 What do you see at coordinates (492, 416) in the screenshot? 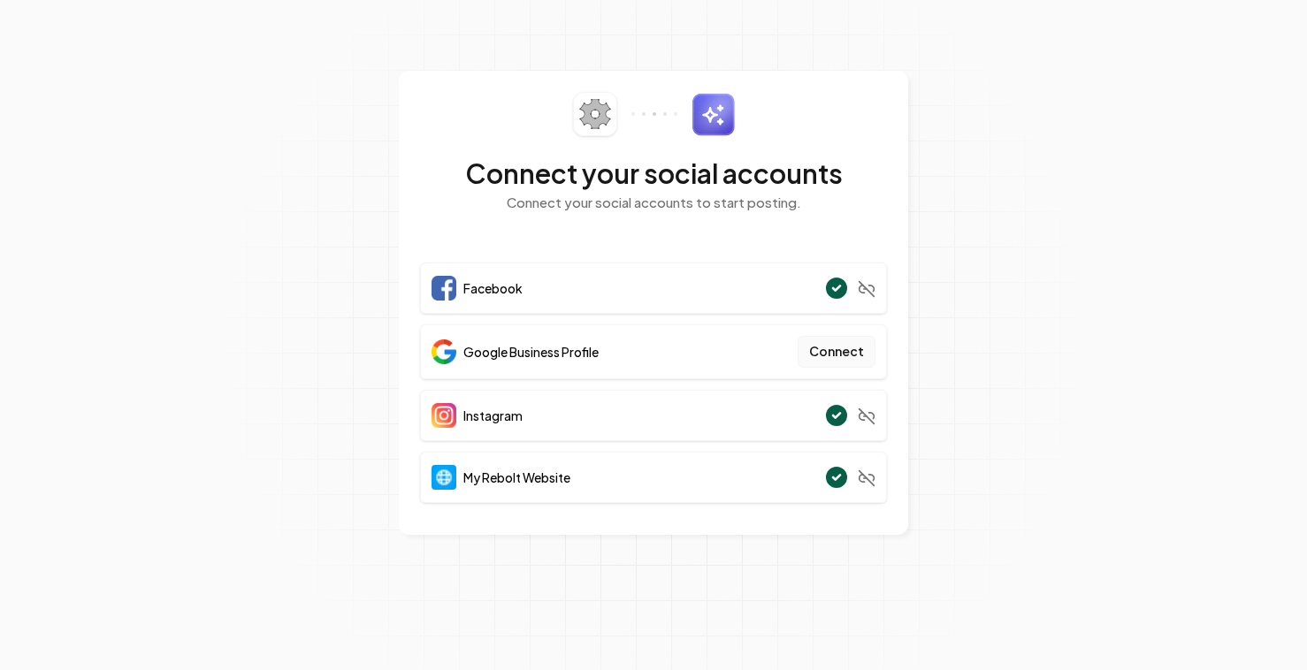
I see `span: Instagram` at bounding box center [492, 416].